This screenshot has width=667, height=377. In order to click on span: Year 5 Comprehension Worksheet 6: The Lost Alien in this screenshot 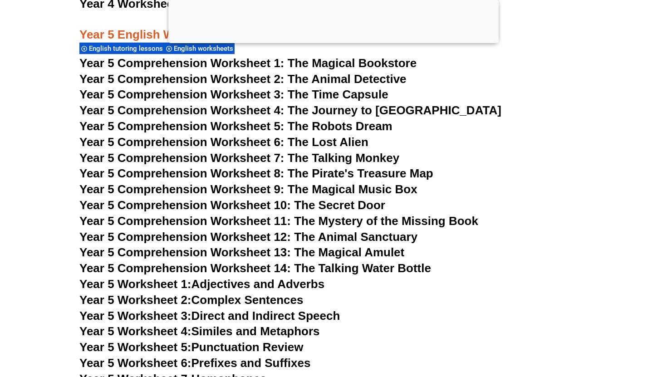, I will do `click(224, 142)`.